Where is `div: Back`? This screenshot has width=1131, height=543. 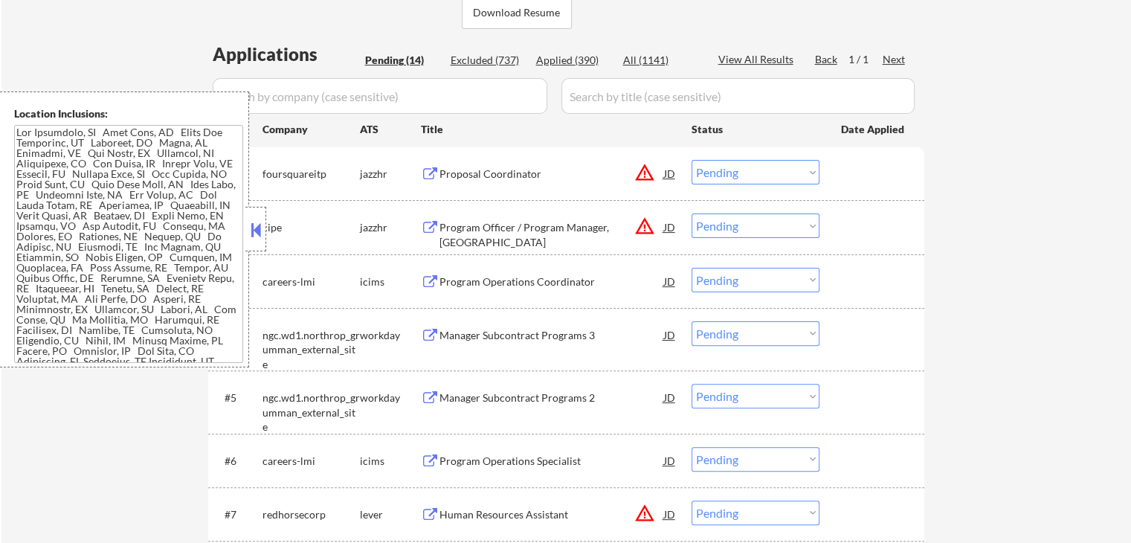
div: Back is located at coordinates (827, 59).